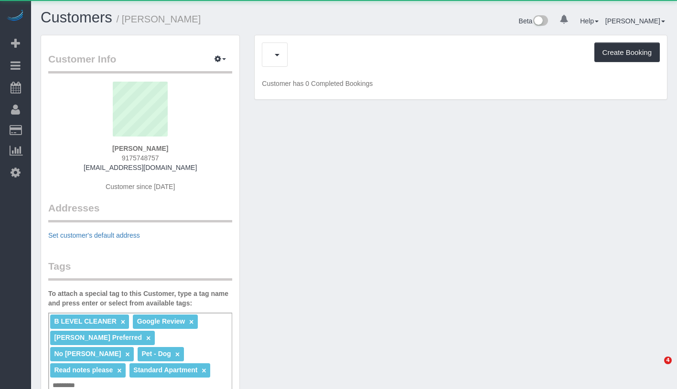 The height and width of the screenshot is (389, 677). What do you see at coordinates (140, 158) in the screenshot?
I see `span: 9175748757` at bounding box center [140, 158].